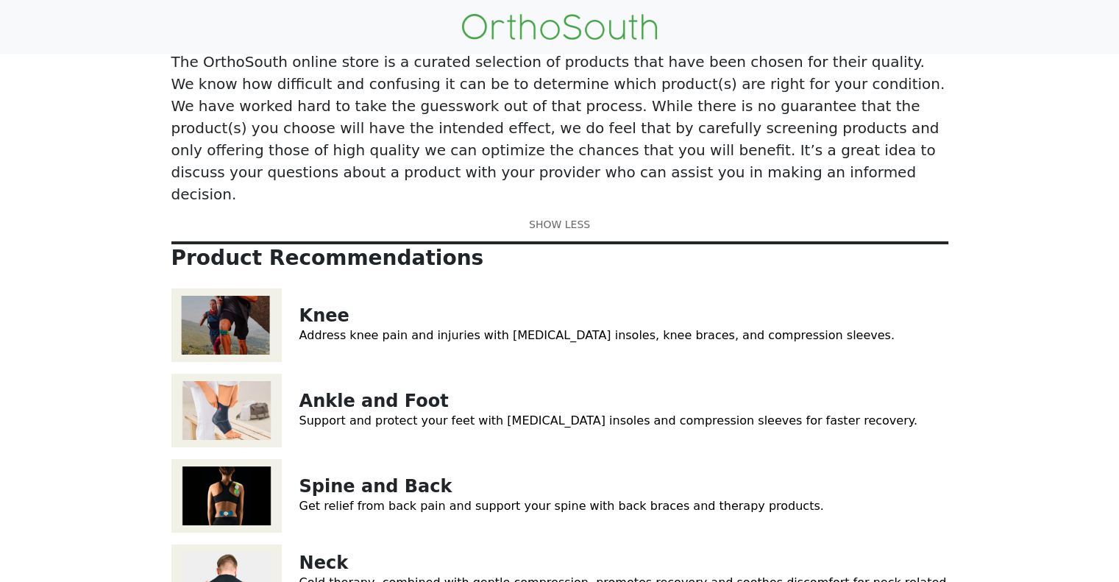  What do you see at coordinates (227, 496) in the screenshot?
I see `img: Spine and Back` at bounding box center [227, 496].